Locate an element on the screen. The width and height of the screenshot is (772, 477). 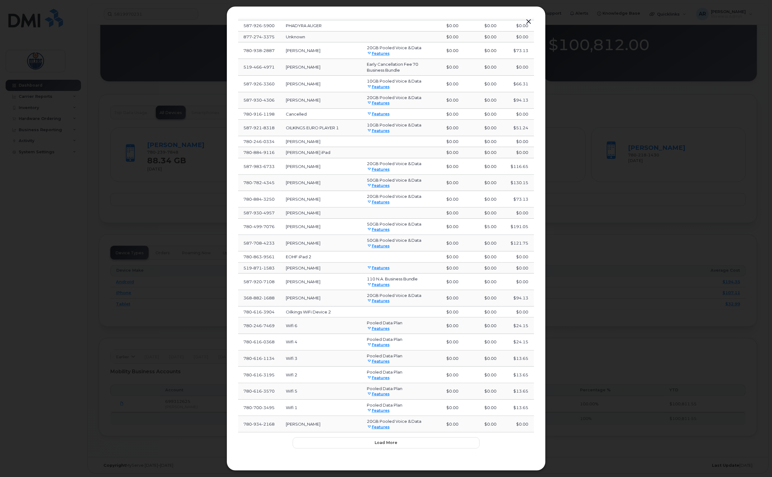
span: 934 is located at coordinates (257, 424).